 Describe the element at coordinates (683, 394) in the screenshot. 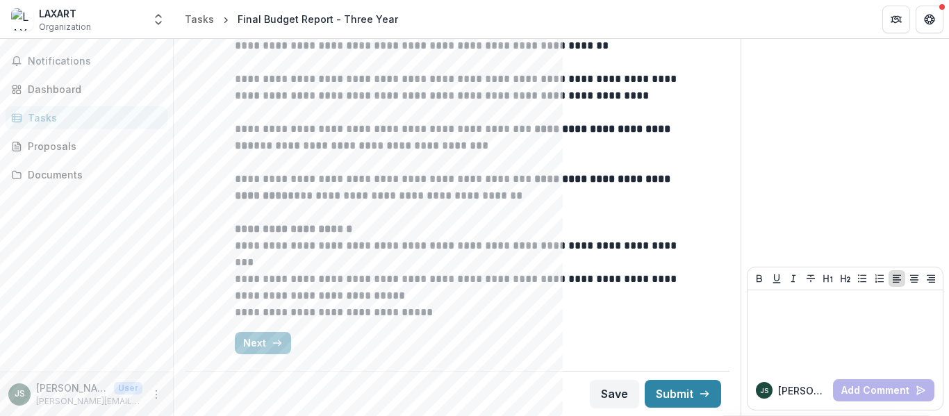

I see `button: Submit` at that location.